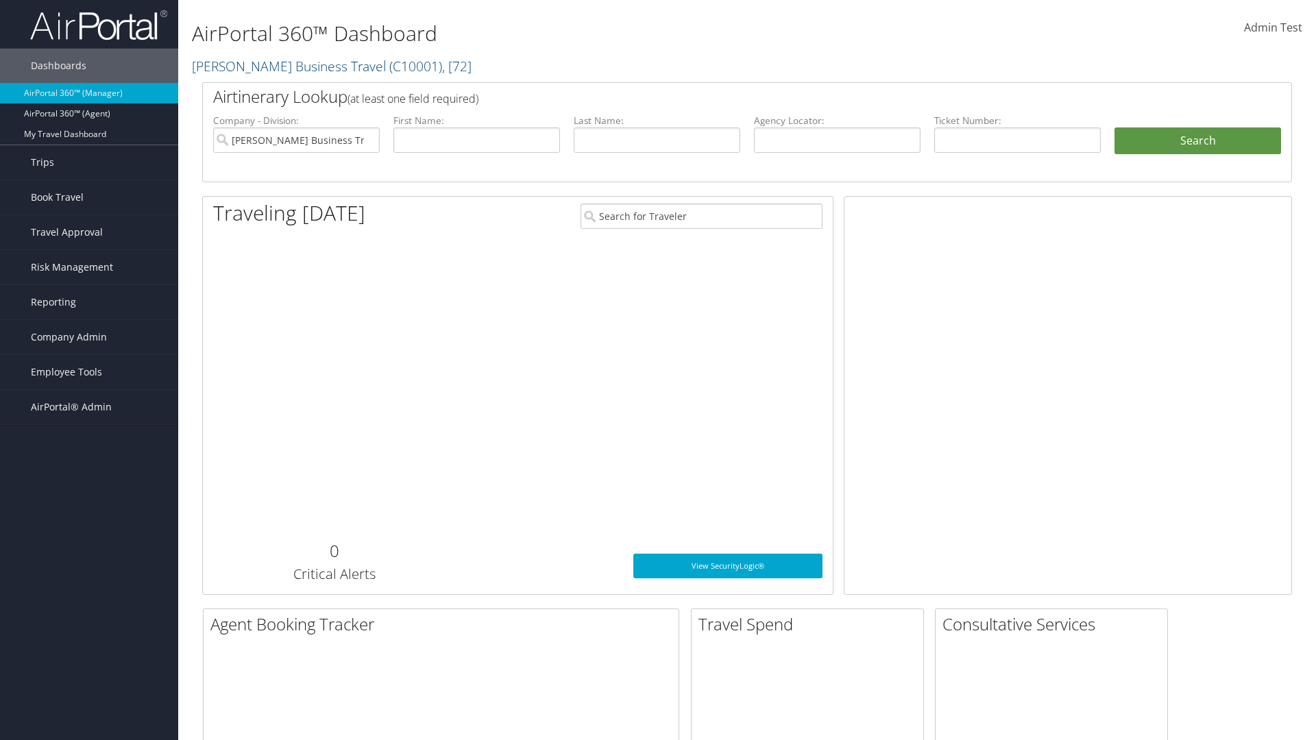 The width and height of the screenshot is (1316, 740). Describe the element at coordinates (657, 121) in the screenshot. I see `label: Last Name:` at that location.